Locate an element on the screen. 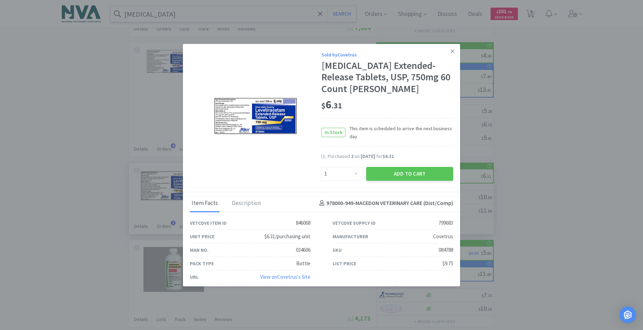 The image size is (643, 330). span: . 31 is located at coordinates (337, 106).